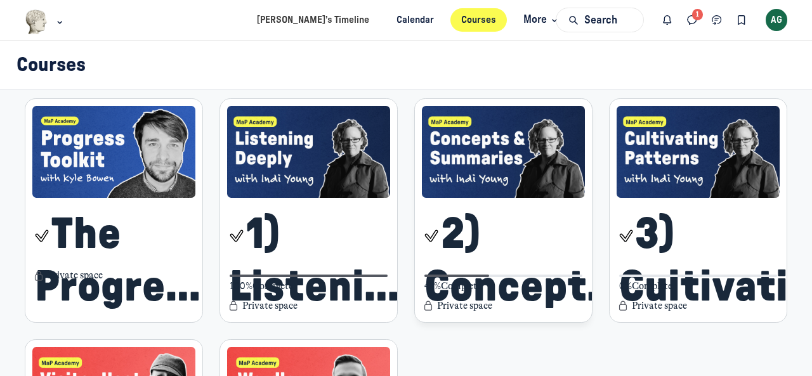  What do you see at coordinates (320, 261) in the screenshot?
I see `span: 1) Listening Deeply` at bounding box center [320, 261].